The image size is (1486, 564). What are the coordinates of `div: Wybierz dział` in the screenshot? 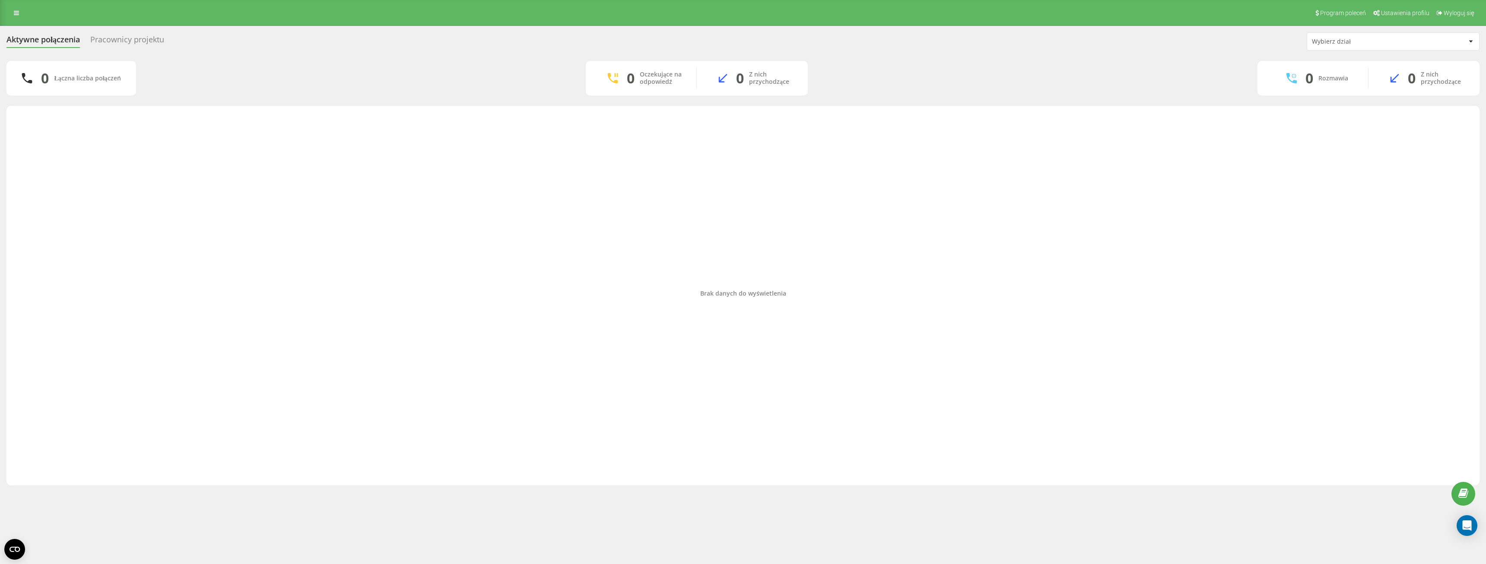 It's located at (1364, 41).